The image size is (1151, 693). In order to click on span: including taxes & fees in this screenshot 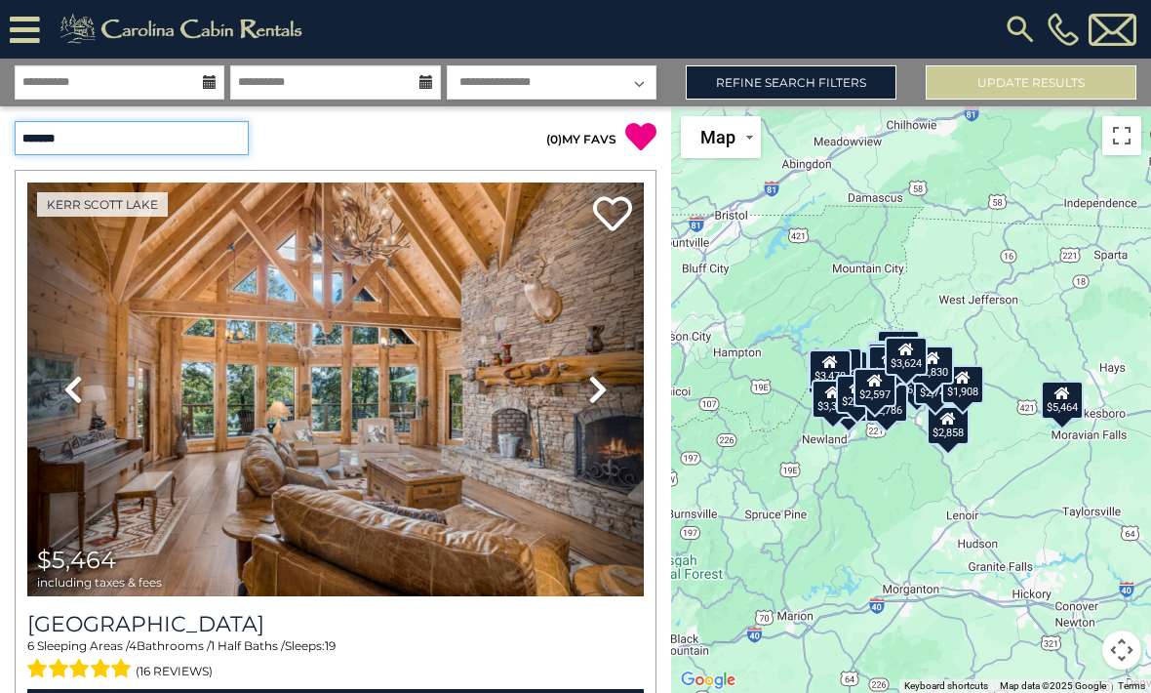, I will do `click(100, 582)`.